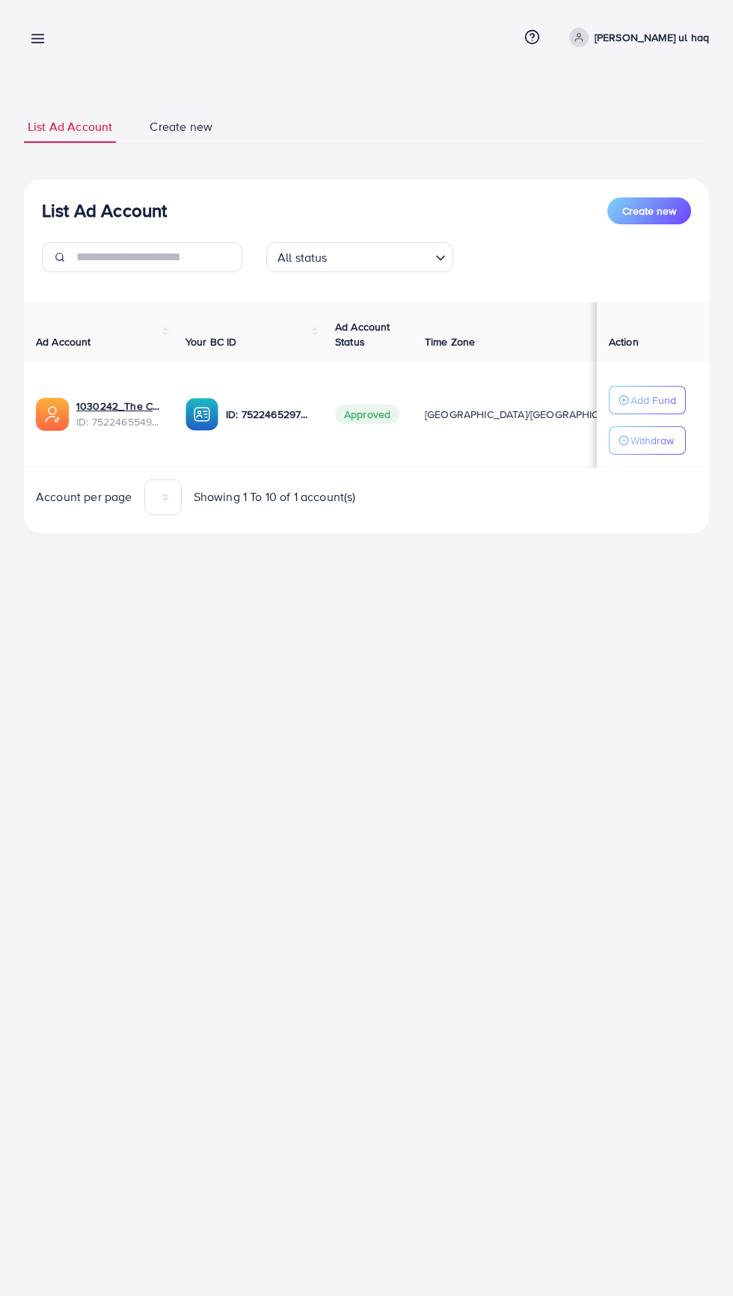 The height and width of the screenshot is (1296, 733). What do you see at coordinates (624, 342) in the screenshot?
I see `span: Action` at bounding box center [624, 342].